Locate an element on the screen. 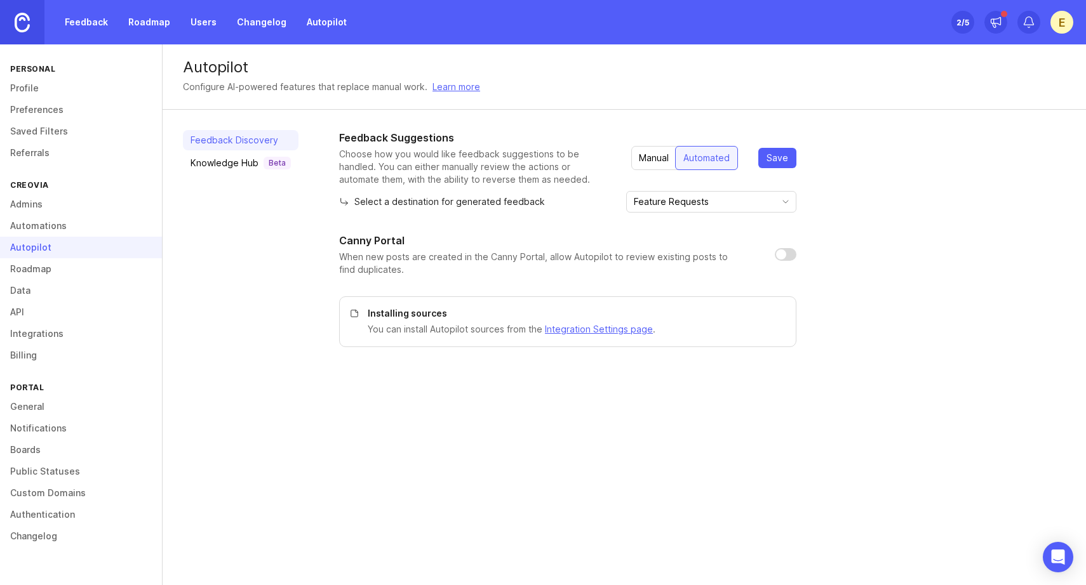  p: Installing sources is located at coordinates (574, 314).